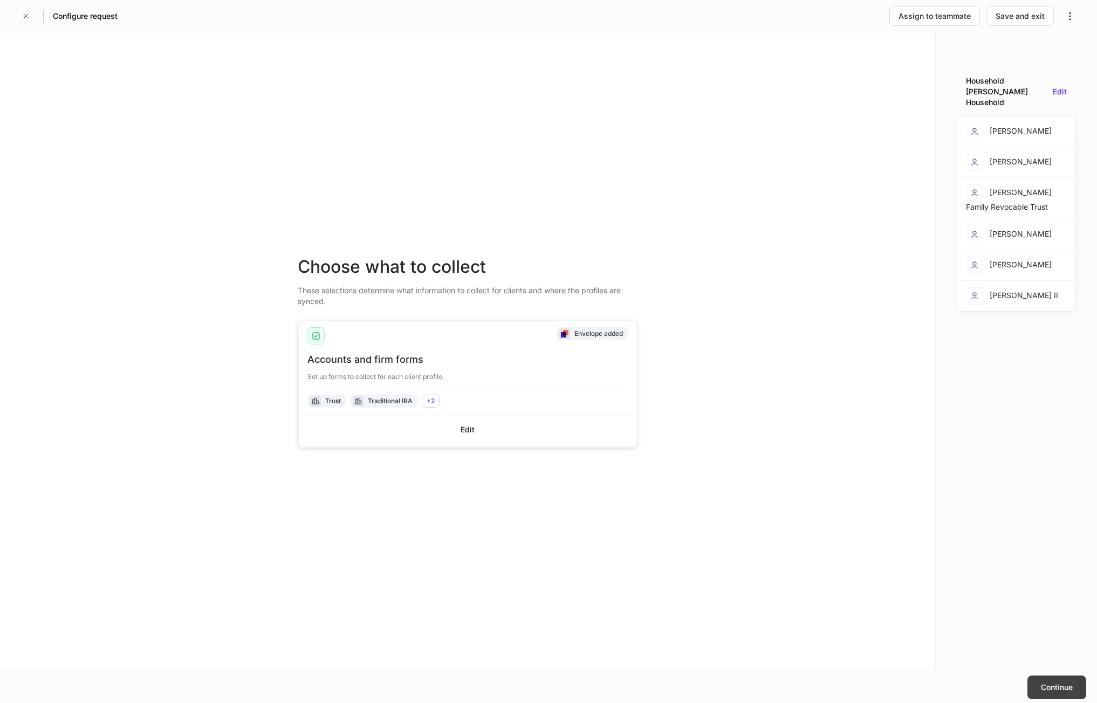 The height and width of the screenshot is (703, 1097). What do you see at coordinates (85, 16) in the screenshot?
I see `h5: Configure request` at bounding box center [85, 16].